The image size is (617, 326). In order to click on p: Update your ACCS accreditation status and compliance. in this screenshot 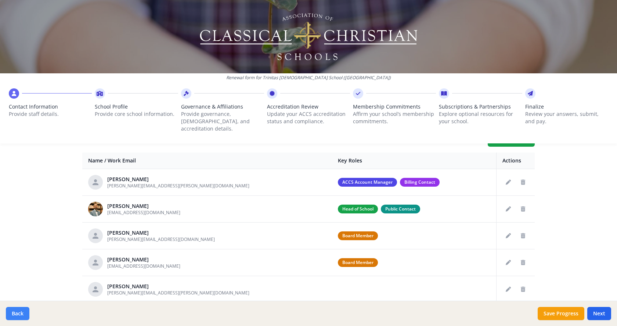, I will do `click(308, 118)`.